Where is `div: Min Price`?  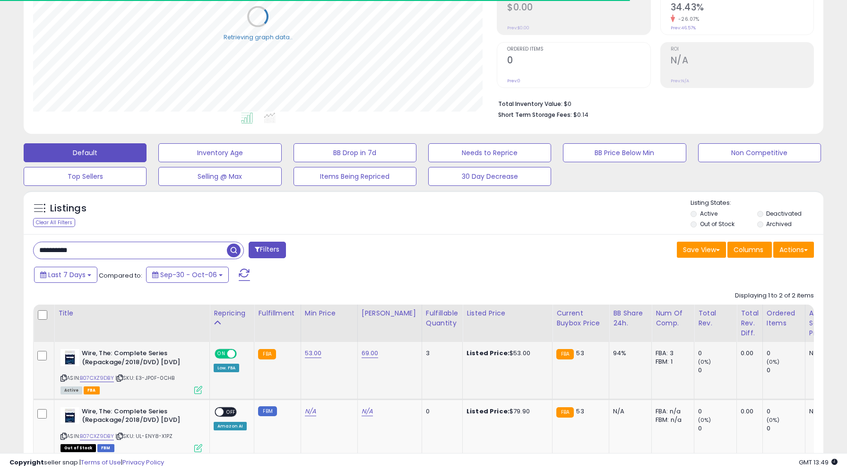 div: Min Price is located at coordinates (329, 313).